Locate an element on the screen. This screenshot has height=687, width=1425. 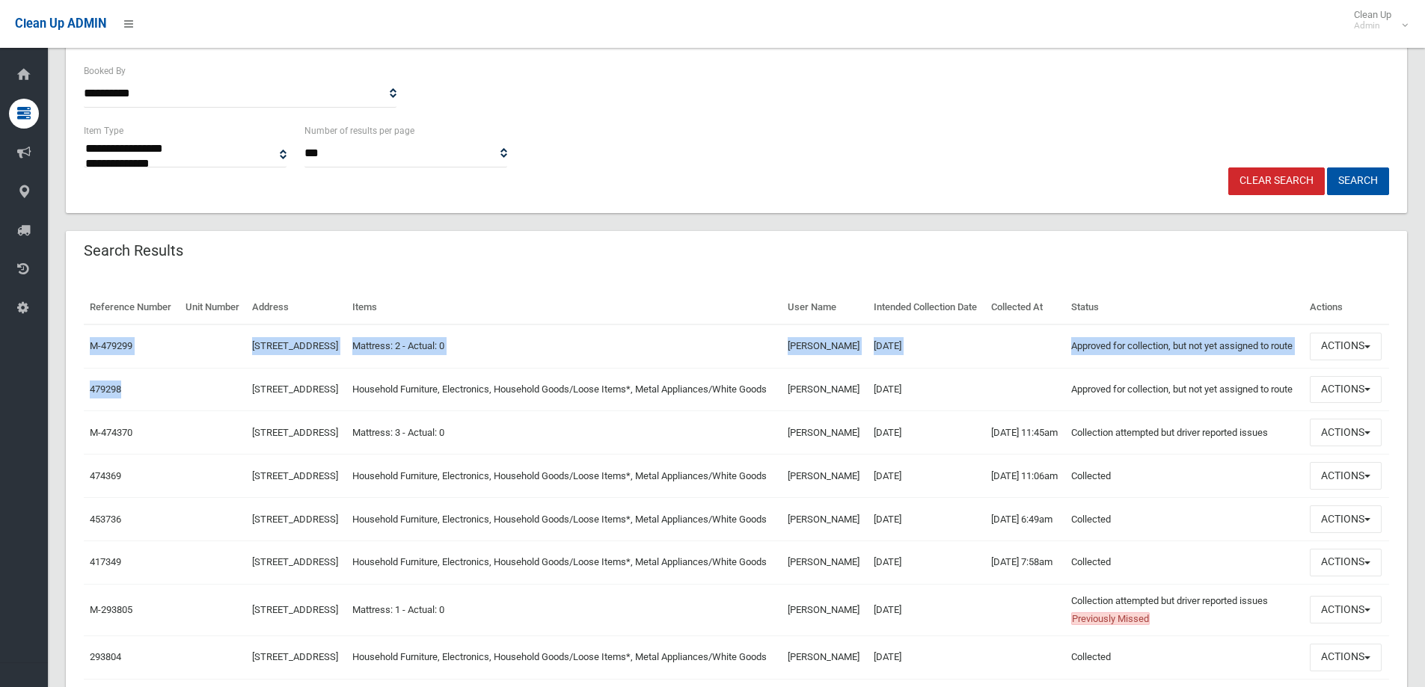
td: Mattress: 3 - Actual: 0 is located at coordinates (564, 433).